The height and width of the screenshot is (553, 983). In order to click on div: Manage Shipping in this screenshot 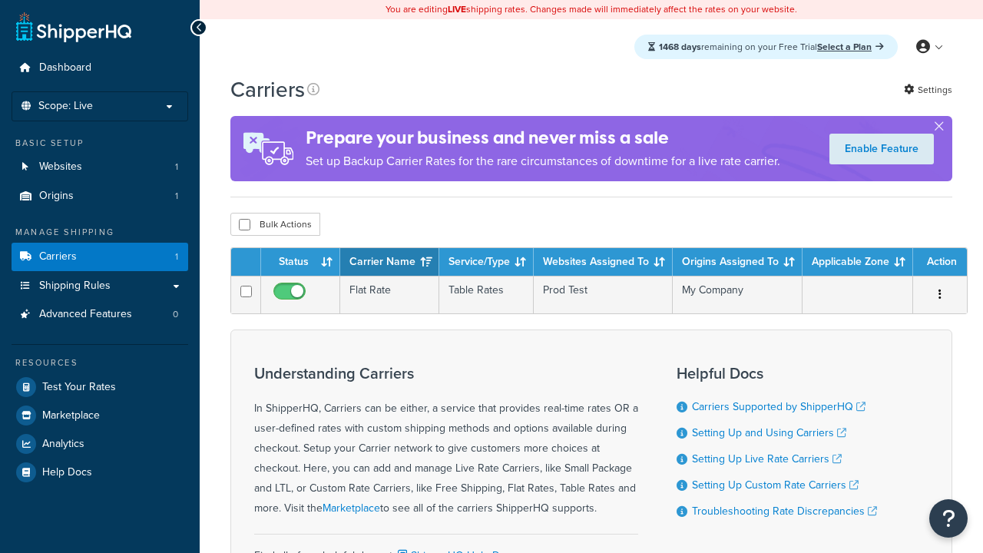, I will do `click(100, 232)`.